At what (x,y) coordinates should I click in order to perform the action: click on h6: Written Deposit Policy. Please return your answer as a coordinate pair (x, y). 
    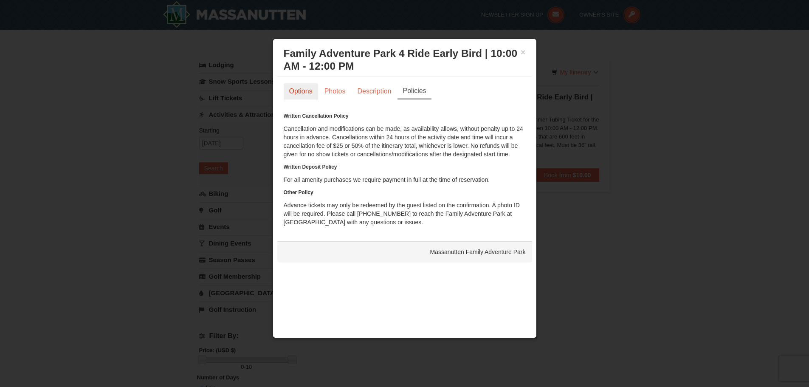
    Looking at the image, I should click on (405, 167).